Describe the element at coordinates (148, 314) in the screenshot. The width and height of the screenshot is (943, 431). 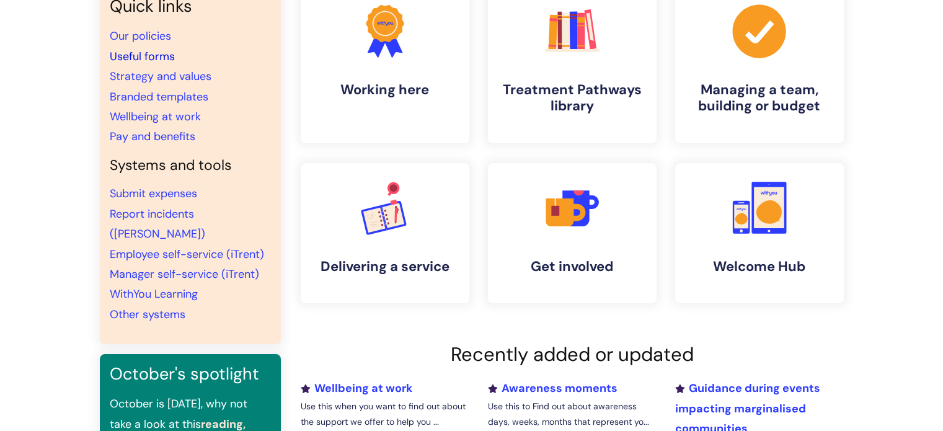
I see `a: Other systems` at that location.